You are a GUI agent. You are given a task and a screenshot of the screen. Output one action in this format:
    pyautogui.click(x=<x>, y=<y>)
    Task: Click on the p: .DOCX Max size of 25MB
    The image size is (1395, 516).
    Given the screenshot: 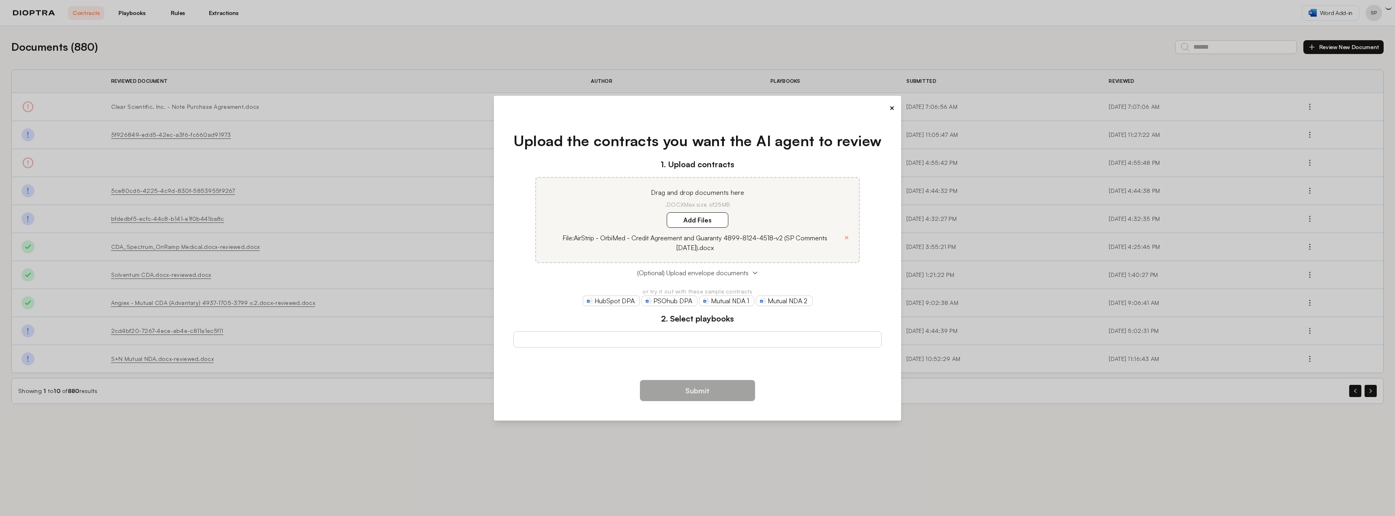 What is the action you would take?
    pyautogui.click(x=698, y=204)
    